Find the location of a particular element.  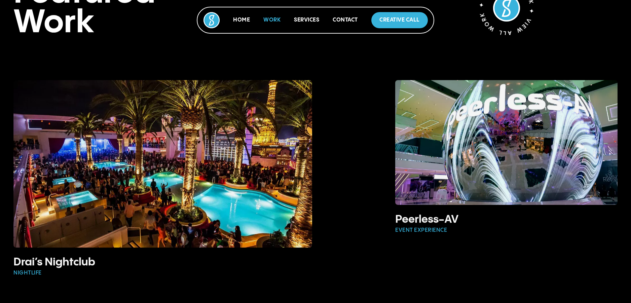

a: Home is located at coordinates (241, 20).